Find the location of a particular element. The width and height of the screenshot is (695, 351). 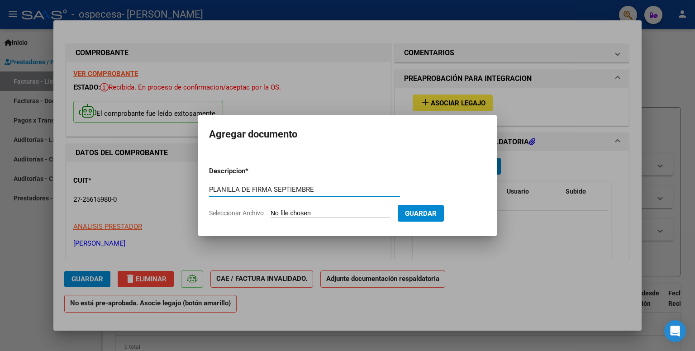

p: Descripcion is located at coordinates (251, 171).